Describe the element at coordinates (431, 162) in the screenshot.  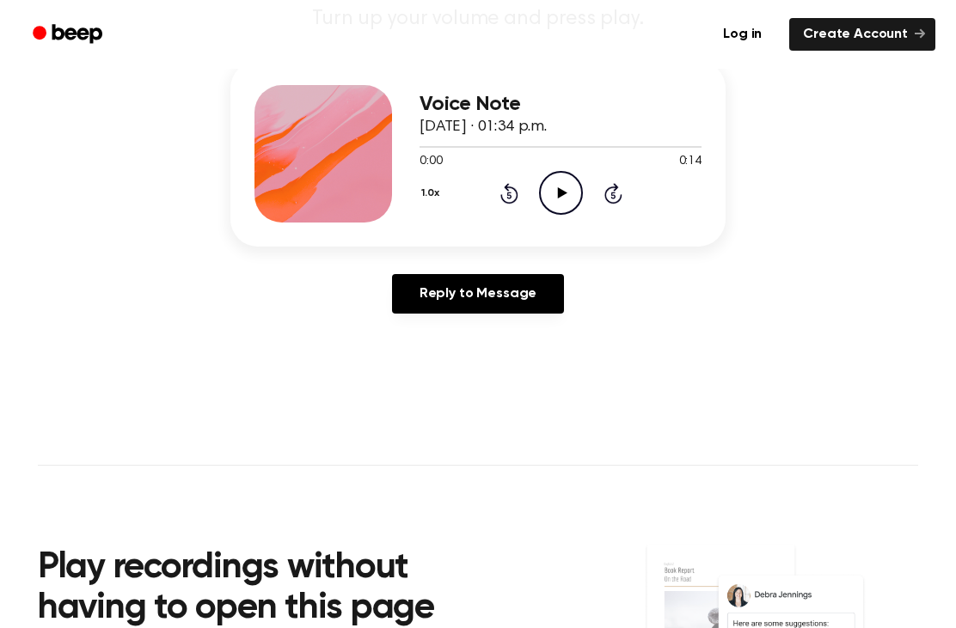
I see `span: 0:00` at that location.